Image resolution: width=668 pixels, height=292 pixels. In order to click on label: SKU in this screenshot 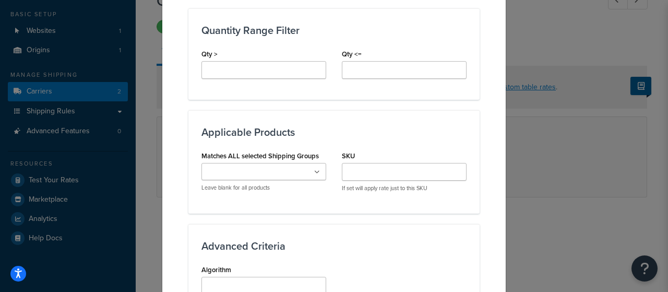, I will do `click(348, 155)`.